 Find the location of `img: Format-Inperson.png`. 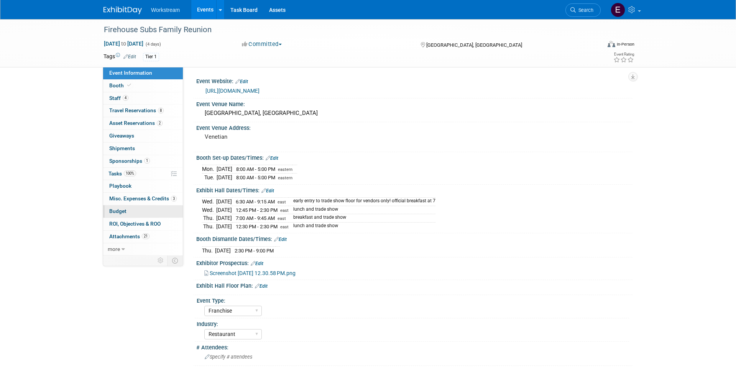

img: Format-Inperson.png is located at coordinates (611, 44).